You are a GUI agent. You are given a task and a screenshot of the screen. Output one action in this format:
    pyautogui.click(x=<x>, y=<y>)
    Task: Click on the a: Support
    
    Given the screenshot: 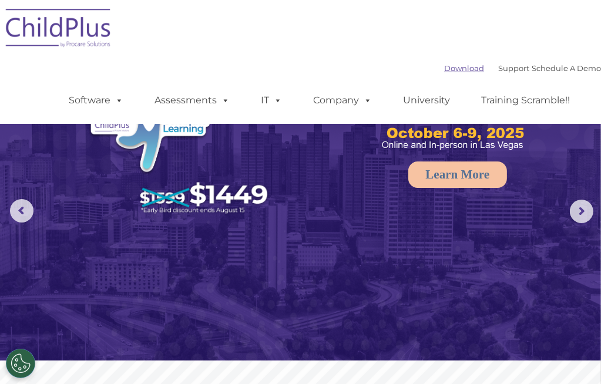 What is the action you would take?
    pyautogui.click(x=514, y=68)
    